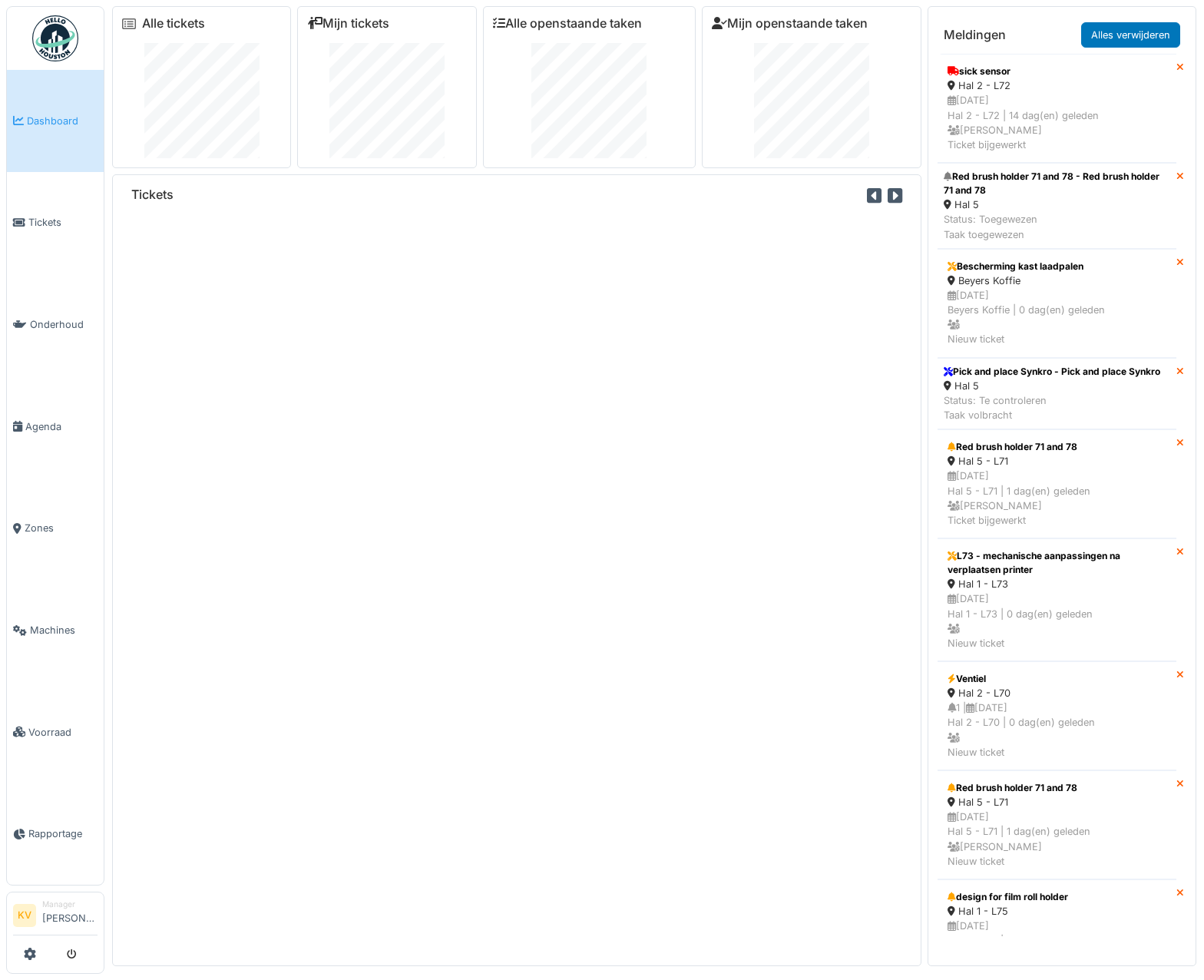 Image resolution: width=1204 pixels, height=980 pixels. I want to click on span: Voorraad, so click(63, 732).